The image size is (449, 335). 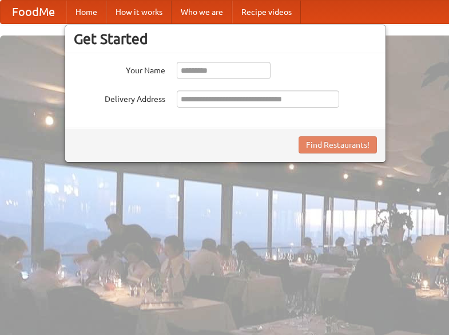 What do you see at coordinates (225, 39) in the screenshot?
I see `h3: Get Started` at bounding box center [225, 39].